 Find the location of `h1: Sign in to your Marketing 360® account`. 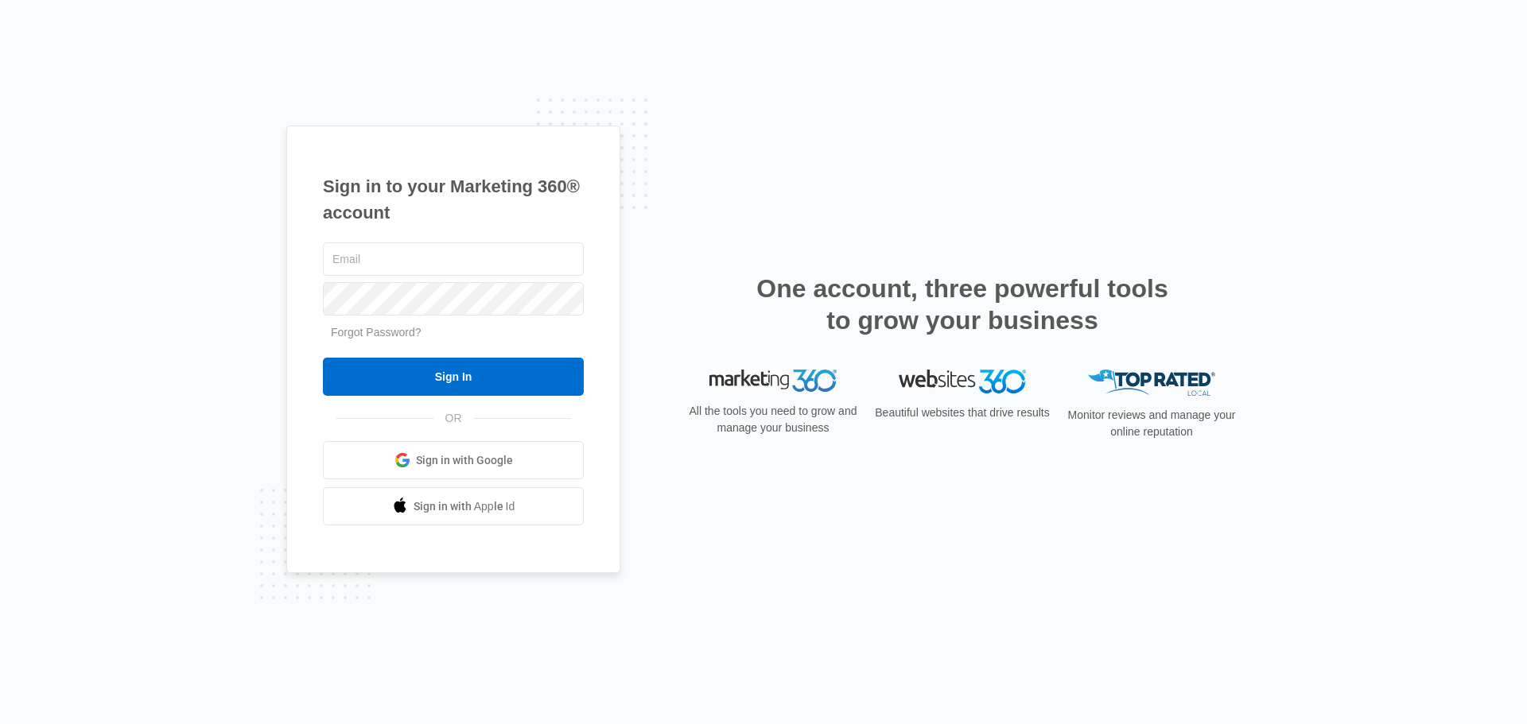

h1: Sign in to your Marketing 360® account is located at coordinates (453, 200).